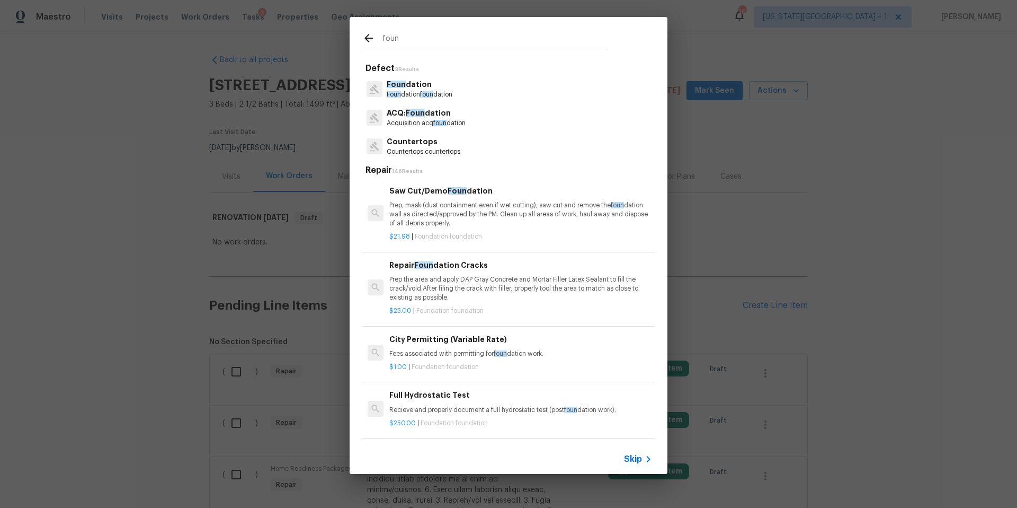 The width and height of the screenshot is (1017, 508). Describe the element at coordinates (521, 353) in the screenshot. I see `p: Fees associated with permitting for dation work.` at that location.